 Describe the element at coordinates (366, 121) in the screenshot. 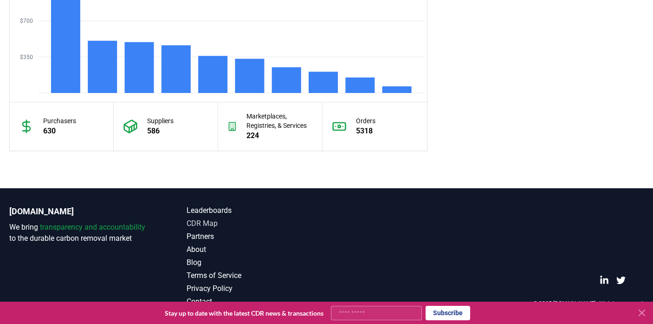

I see `p: Orders` at that location.